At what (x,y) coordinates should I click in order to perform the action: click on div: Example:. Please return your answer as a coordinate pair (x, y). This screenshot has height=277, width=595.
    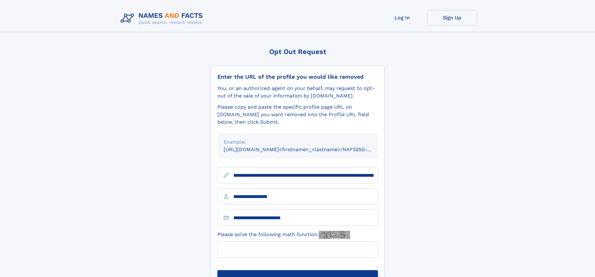
    Looking at the image, I should click on (298, 142).